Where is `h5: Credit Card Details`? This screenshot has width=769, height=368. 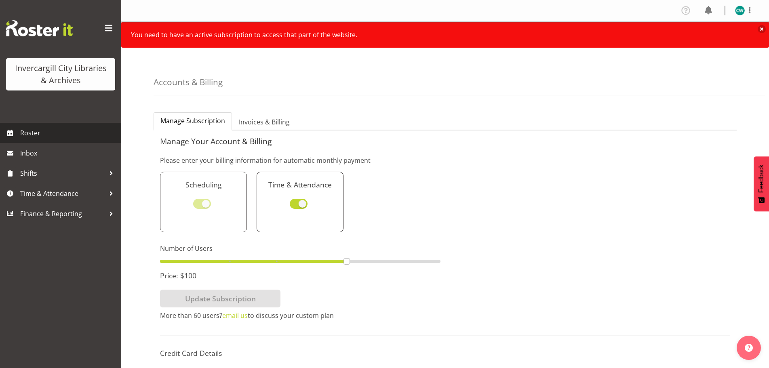 h5: Credit Card Details is located at coordinates (300, 353).